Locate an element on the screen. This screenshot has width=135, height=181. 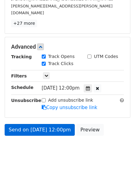
div: Chat Widget is located at coordinates (120, 166).